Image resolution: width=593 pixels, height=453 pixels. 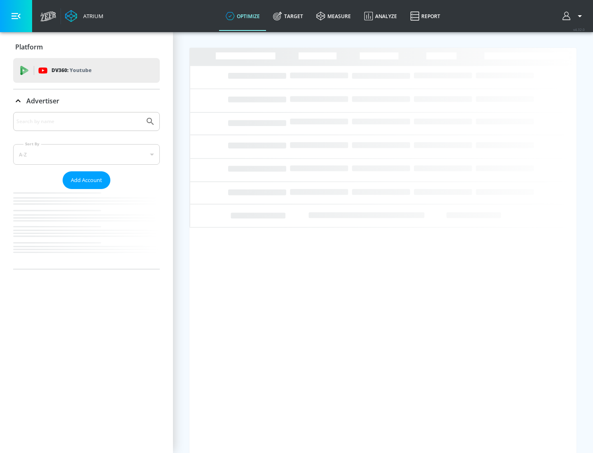 I want to click on p: Platform, so click(x=29, y=47).